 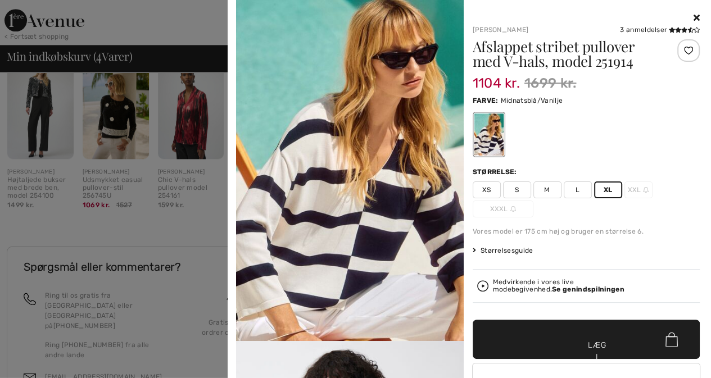 I want to click on font: XXL, so click(x=634, y=190).